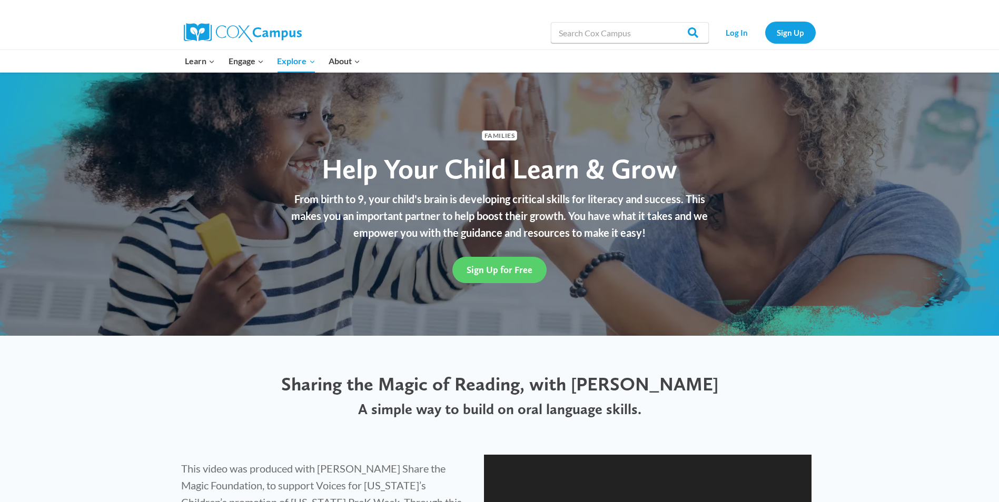 The width and height of the screenshot is (999, 502). Describe the element at coordinates (200, 61) in the screenshot. I see `span: Learn` at that location.